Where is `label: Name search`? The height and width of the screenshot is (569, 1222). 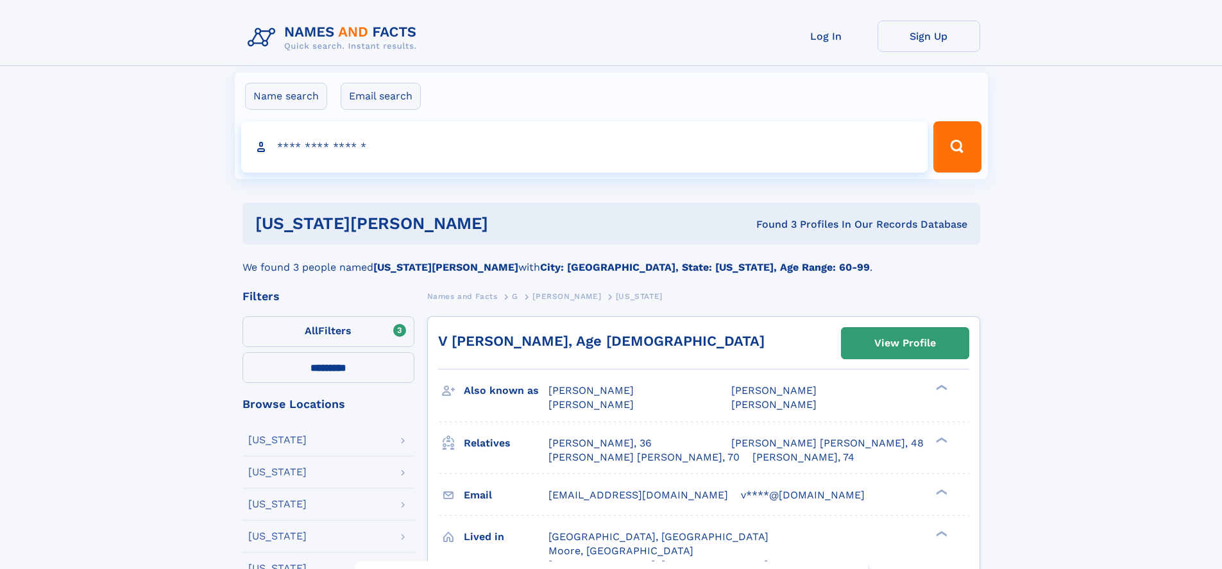
label: Name search is located at coordinates (286, 96).